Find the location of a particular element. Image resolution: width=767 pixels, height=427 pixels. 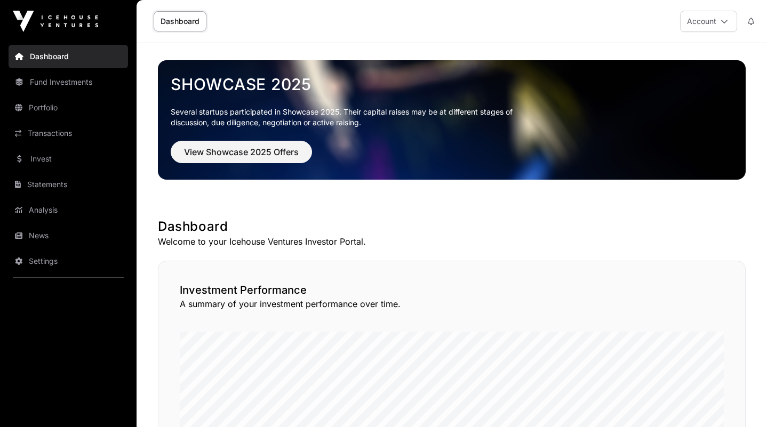

a: Portfolio is located at coordinates (68, 108).